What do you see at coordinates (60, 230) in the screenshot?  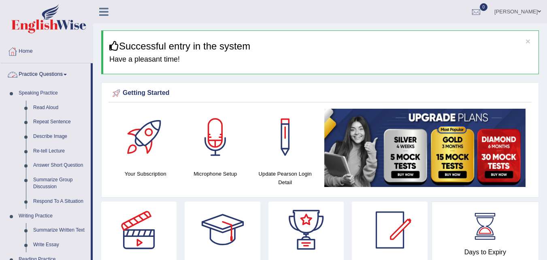 I see `a: Summarize Written Text` at bounding box center [60, 230].